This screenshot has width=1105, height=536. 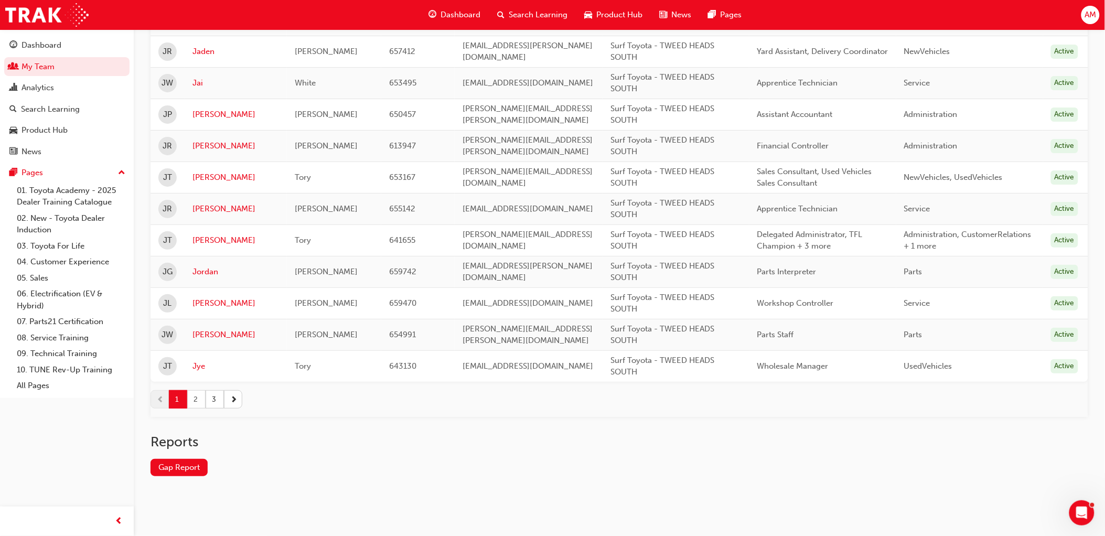 I want to click on span: Delegated Administrator, TFL Champion + 3 more, so click(x=810, y=240).